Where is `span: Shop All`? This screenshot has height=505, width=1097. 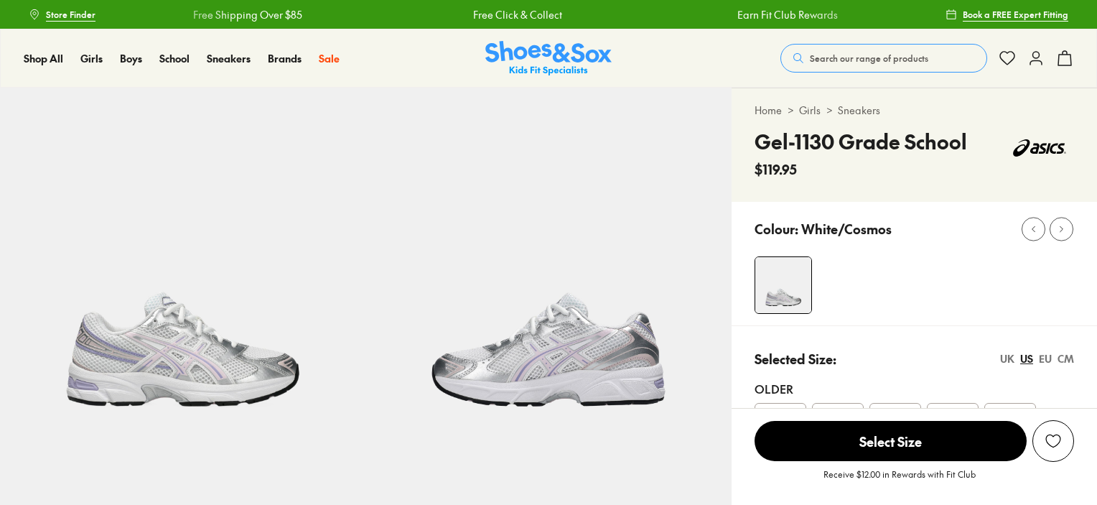
span: Shop All is located at coordinates (43, 58).